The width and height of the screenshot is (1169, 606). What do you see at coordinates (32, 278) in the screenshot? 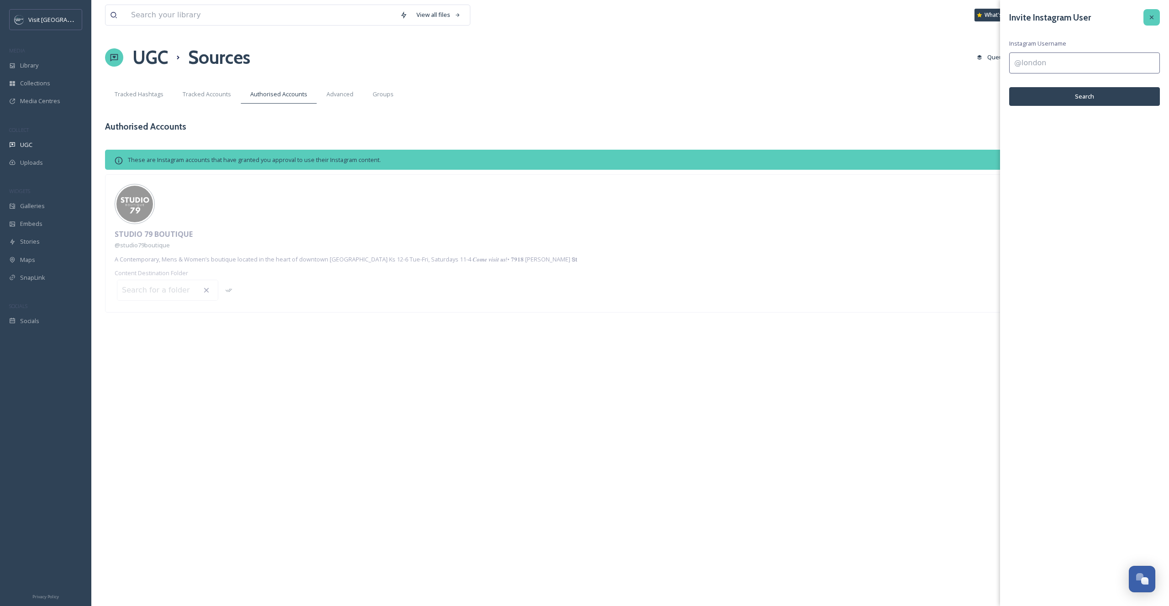
I see `span: SnapLink` at bounding box center [32, 278].